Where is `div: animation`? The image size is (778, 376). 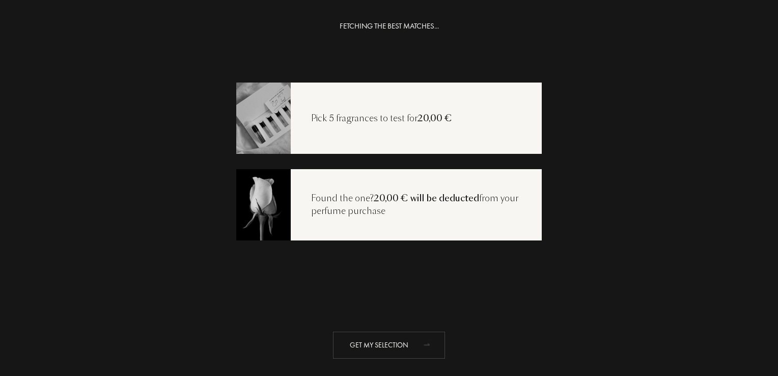 div: animation is located at coordinates (430, 344).